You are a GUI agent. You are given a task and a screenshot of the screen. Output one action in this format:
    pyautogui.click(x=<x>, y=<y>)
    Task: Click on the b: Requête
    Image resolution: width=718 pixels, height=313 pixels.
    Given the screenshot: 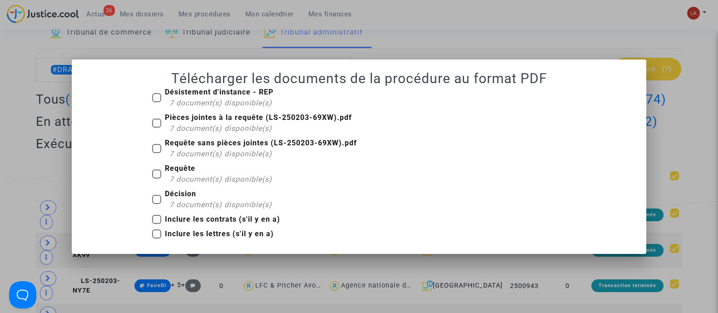 What is the action you would take?
    pyautogui.click(x=180, y=168)
    